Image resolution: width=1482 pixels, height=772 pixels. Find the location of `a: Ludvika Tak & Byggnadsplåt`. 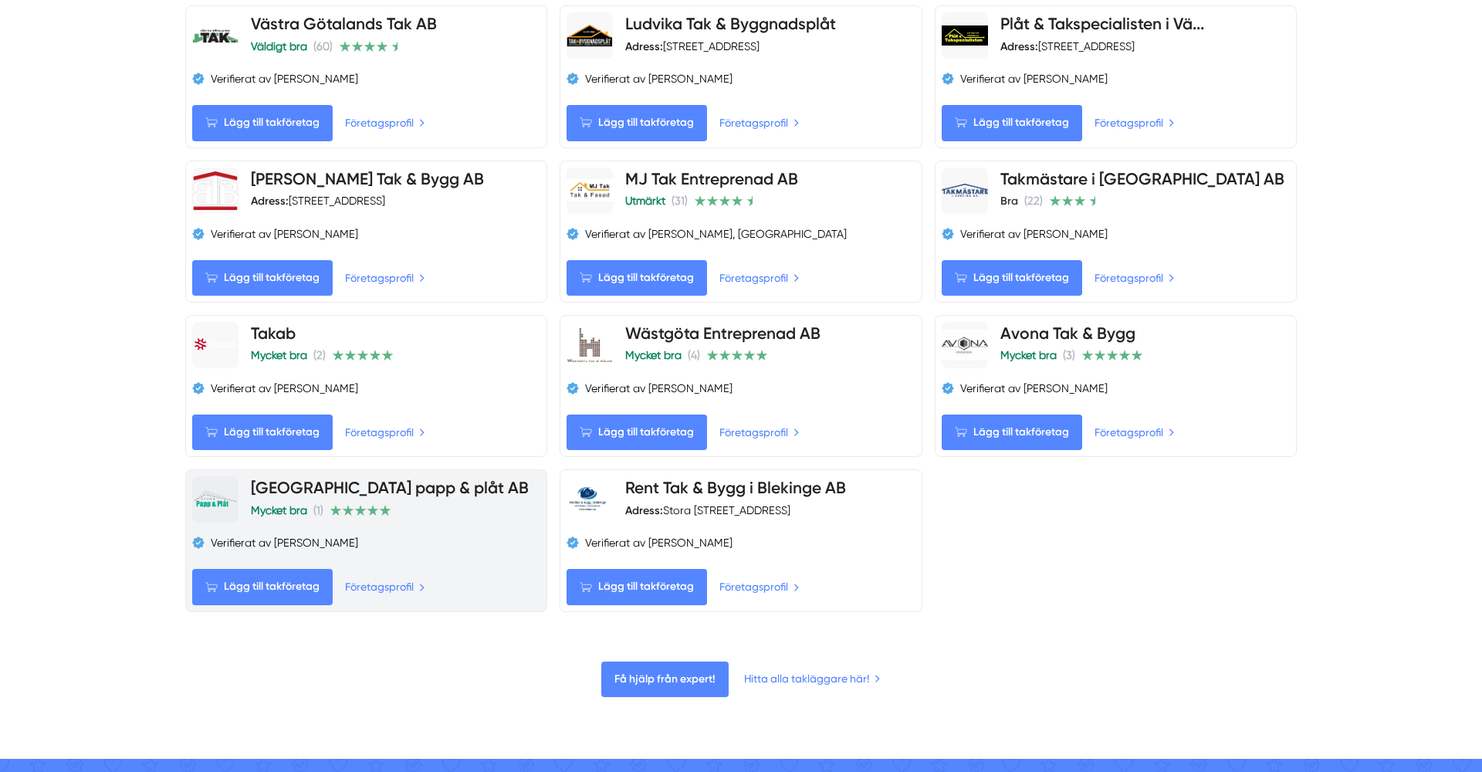

a: Ludvika Tak & Byggnadsplåt is located at coordinates (730, 23).